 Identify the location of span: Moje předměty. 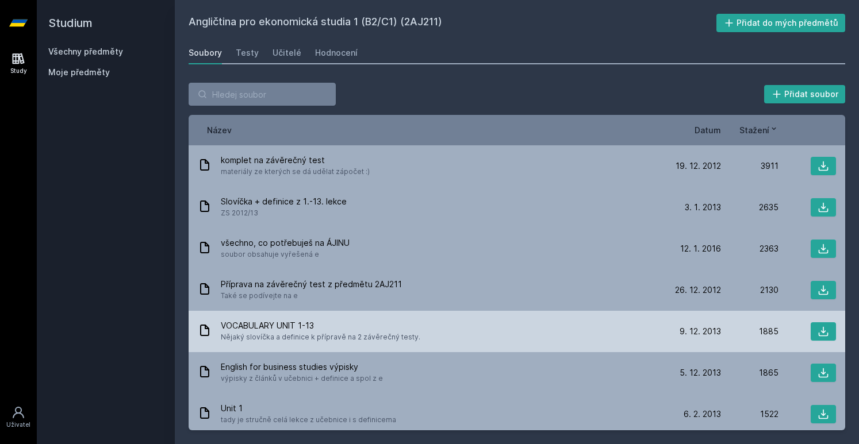
(79, 72).